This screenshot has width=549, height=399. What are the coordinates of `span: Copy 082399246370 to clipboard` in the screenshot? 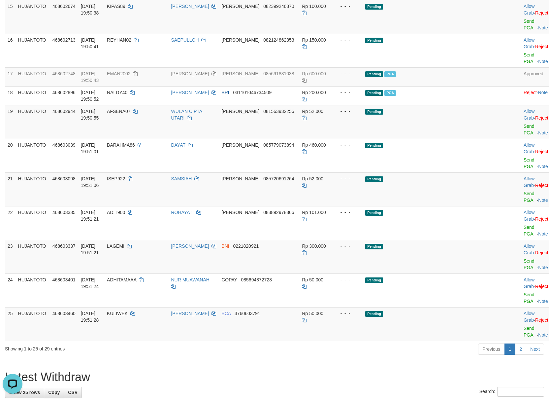 It's located at (279, 6).